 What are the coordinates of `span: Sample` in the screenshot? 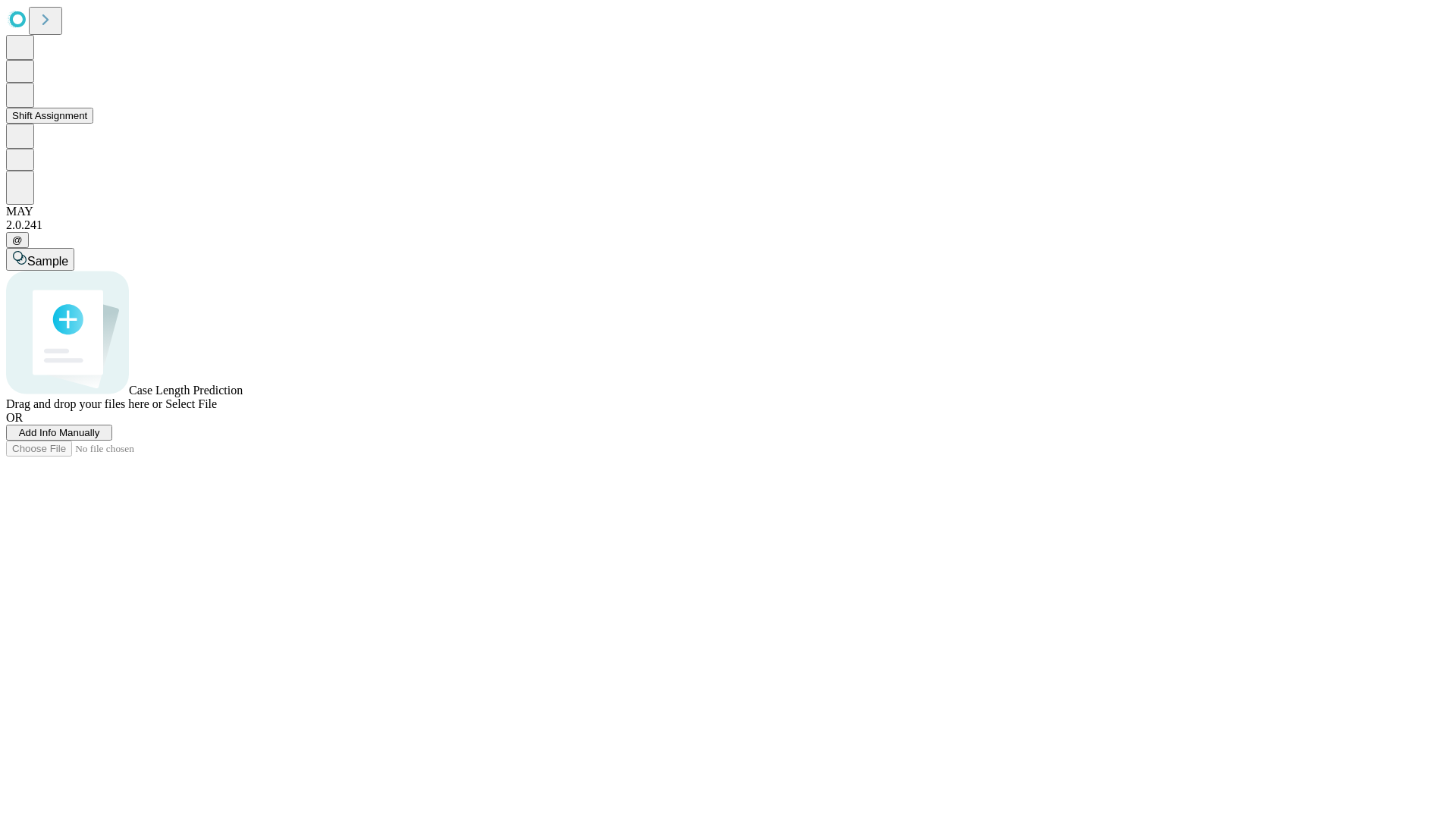 It's located at (48, 261).